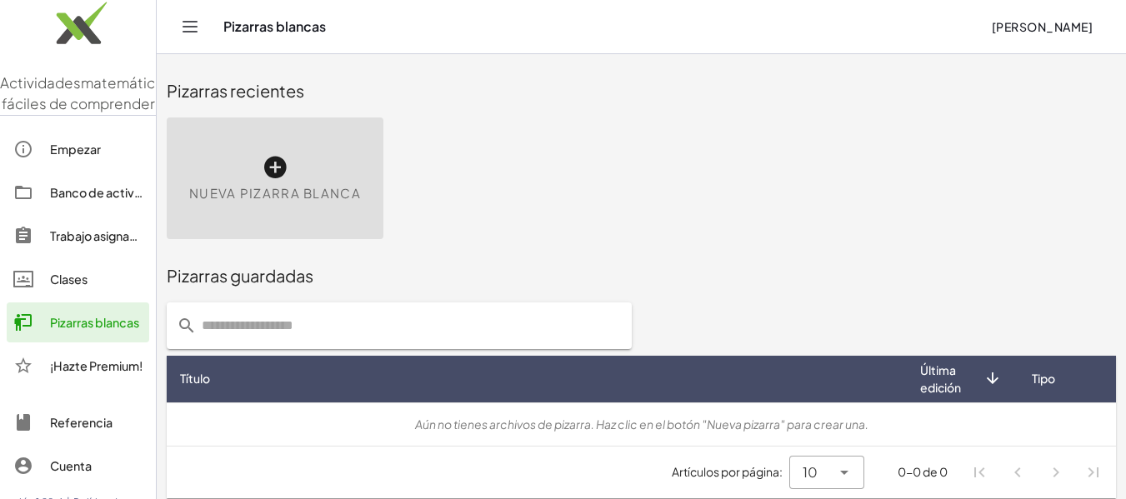  Describe the element at coordinates (81, 423) in the screenshot. I see `font: Referencia` at that location.